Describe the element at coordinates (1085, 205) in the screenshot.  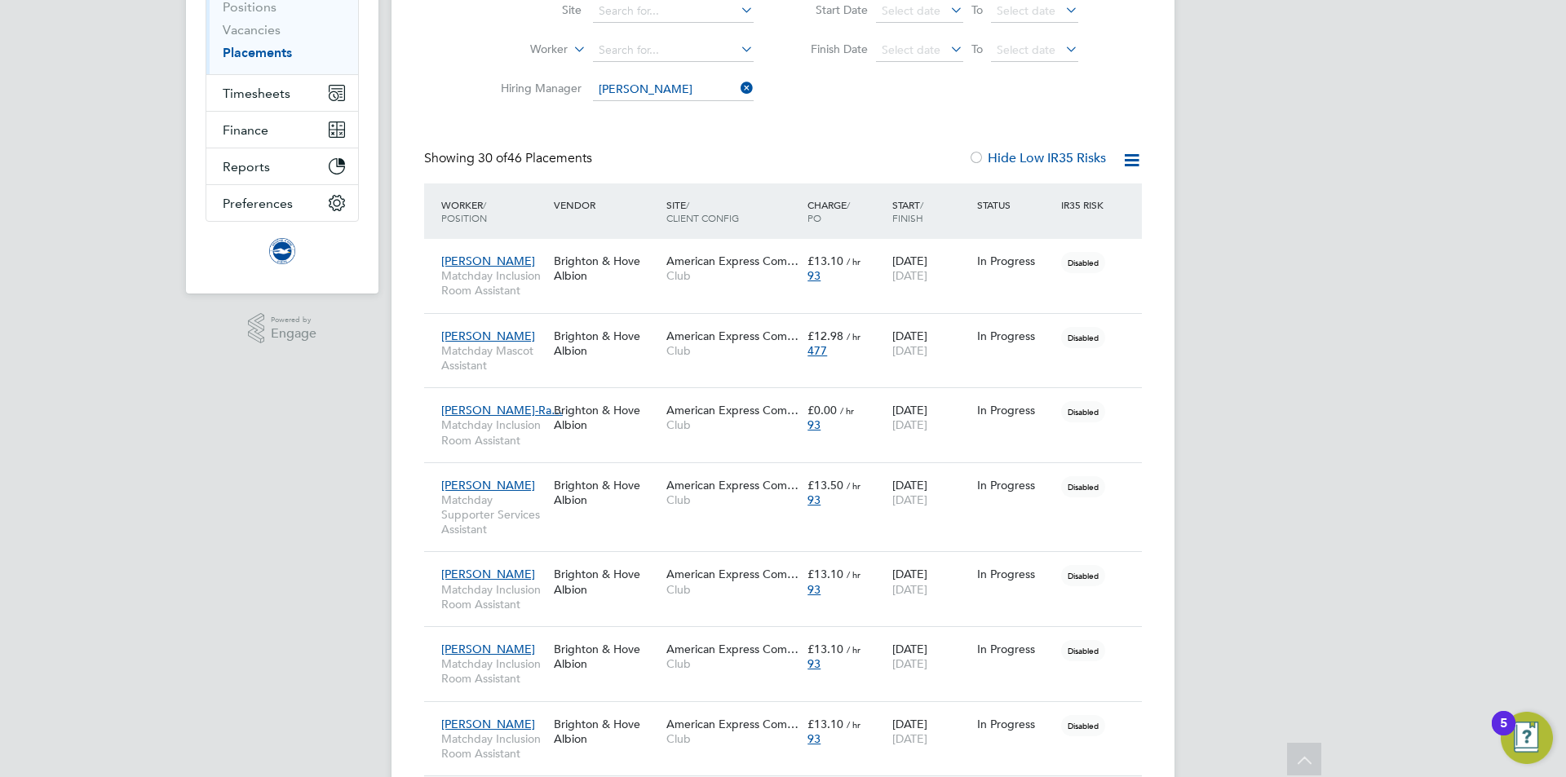
I see `div: IR35 Risk` at that location.